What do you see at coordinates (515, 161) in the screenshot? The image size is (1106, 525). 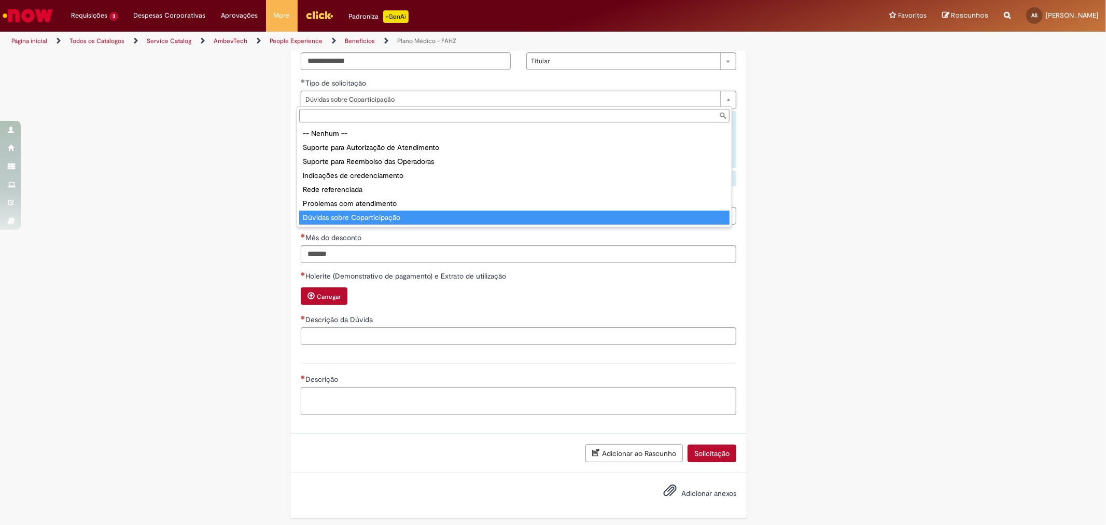 I see `div: Suporte para Reembolso das Operadoras` at bounding box center [515, 161].